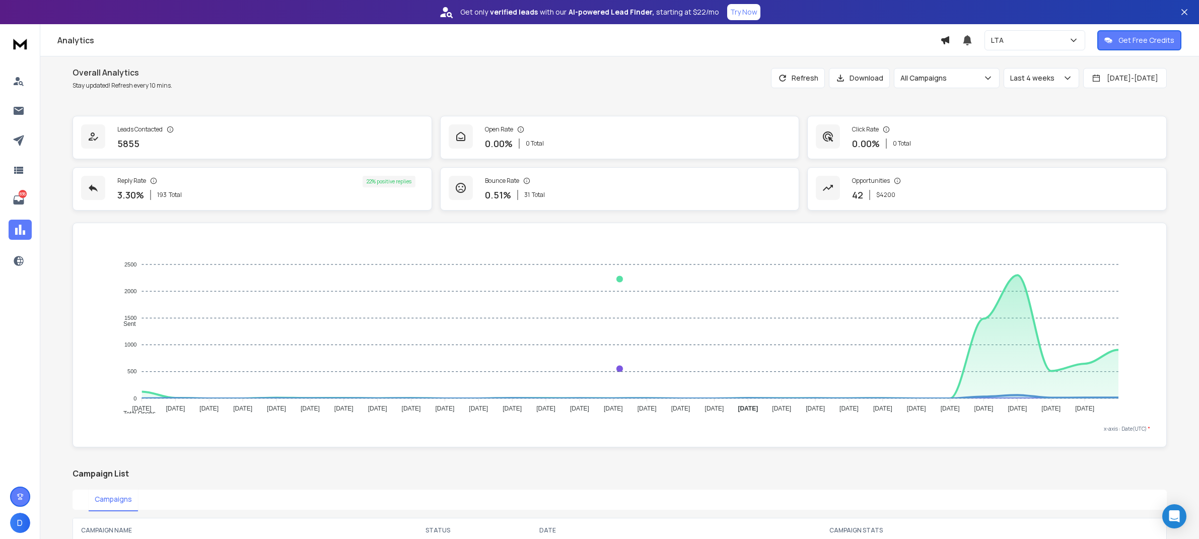 This screenshot has height=539, width=1199. Describe the element at coordinates (135, 398) in the screenshot. I see `tspan: 0` at that location.